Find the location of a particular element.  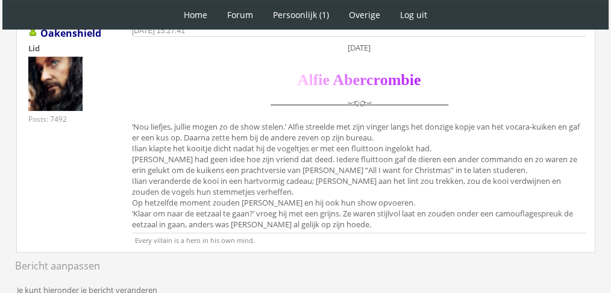

img: scheidingslijn.png is located at coordinates (359, 104).